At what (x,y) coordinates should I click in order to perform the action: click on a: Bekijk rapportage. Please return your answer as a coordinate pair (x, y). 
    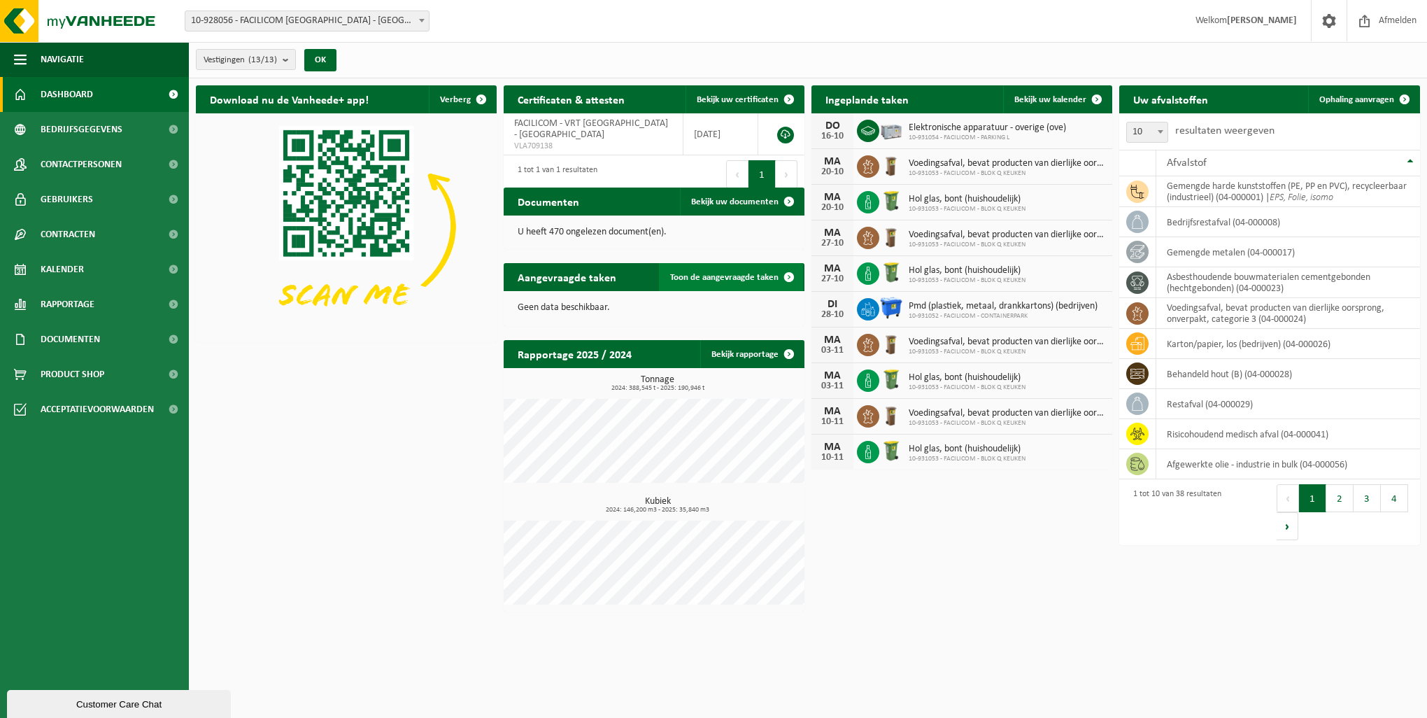
    Looking at the image, I should click on (751, 354).